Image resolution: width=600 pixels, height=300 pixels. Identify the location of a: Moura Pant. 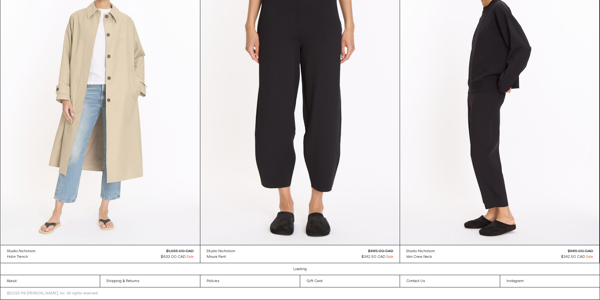
(221, 257).